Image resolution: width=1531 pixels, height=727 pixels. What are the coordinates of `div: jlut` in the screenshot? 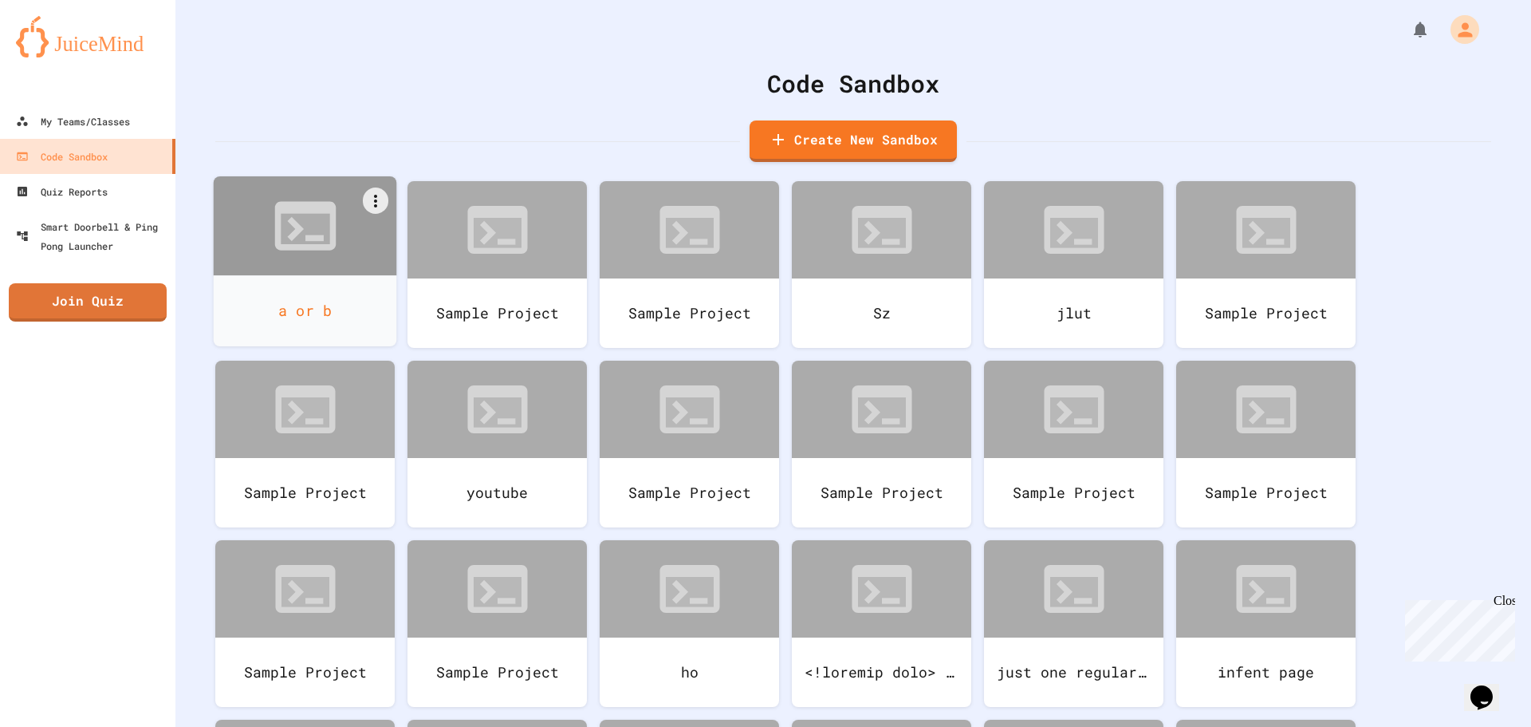 It's located at (1074, 313).